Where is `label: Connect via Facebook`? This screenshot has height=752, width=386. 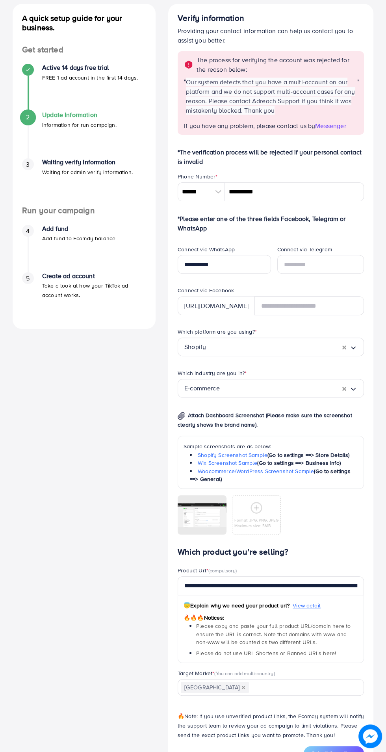 label: Connect via Facebook is located at coordinates (206, 290).